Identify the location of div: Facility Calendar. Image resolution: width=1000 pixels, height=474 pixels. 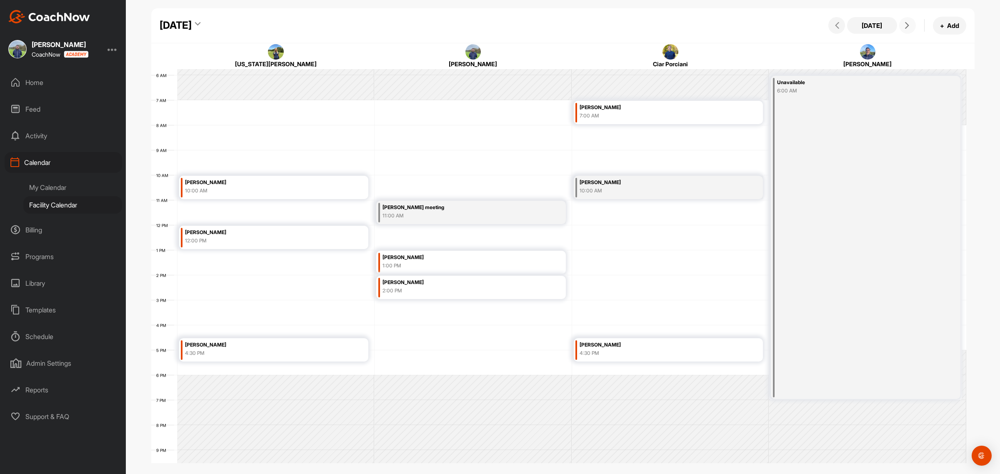
(73, 205).